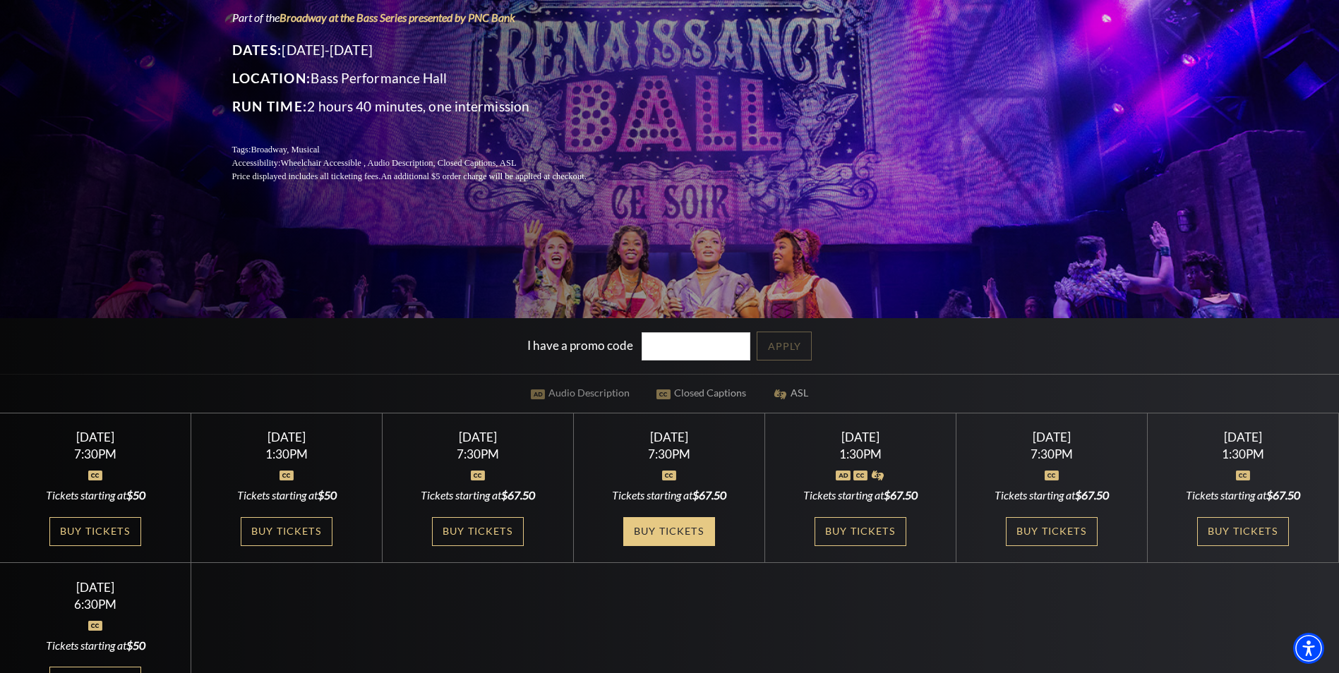  Describe the element at coordinates (284, 150) in the screenshot. I see `span: Broadway, Musical` at that location.